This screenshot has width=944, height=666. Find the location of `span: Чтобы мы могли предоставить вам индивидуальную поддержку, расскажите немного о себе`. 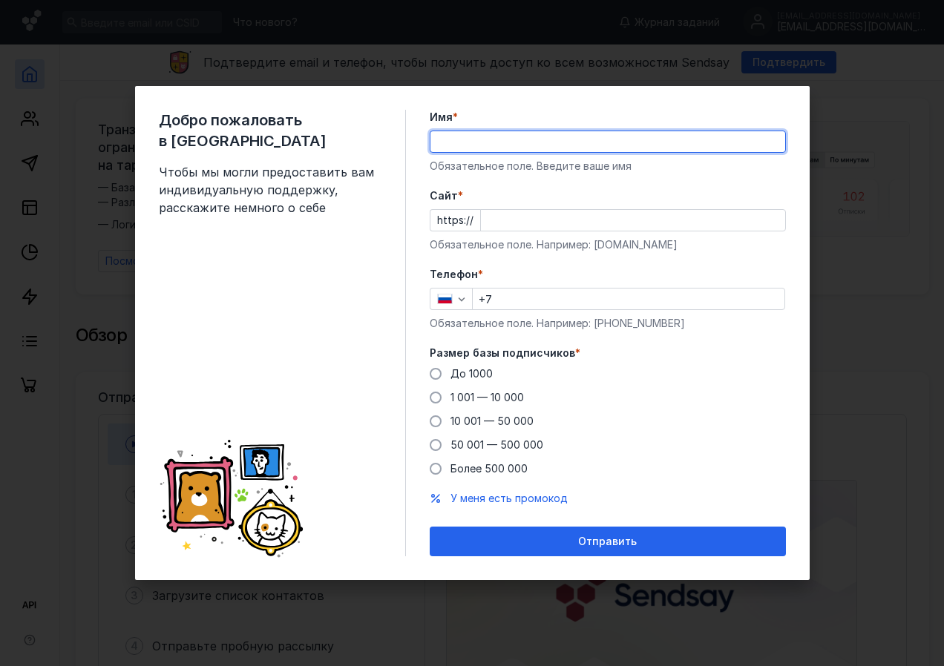

span: Чтобы мы могли предоставить вам индивидуальную поддержку, расскажите немного о себе is located at coordinates (270, 190).